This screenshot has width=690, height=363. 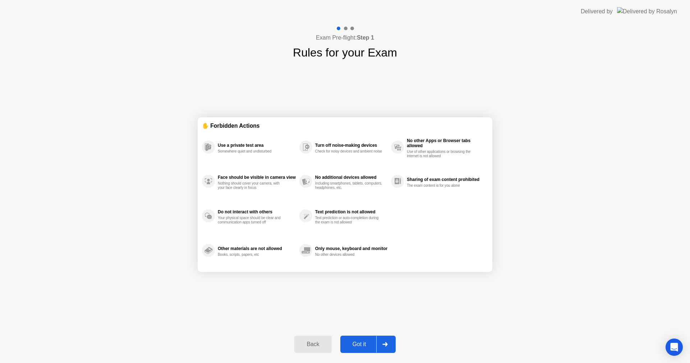 I want to click on div: Face should be visible in camera view, so click(x=257, y=177).